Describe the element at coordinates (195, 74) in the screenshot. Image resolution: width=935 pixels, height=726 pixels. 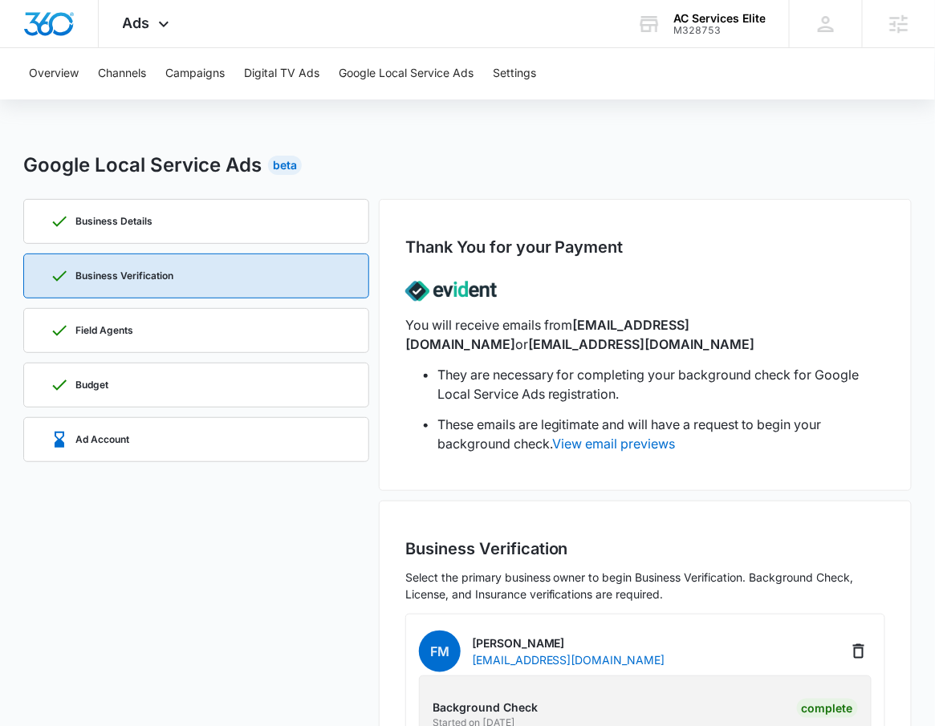
I see `button: Campaigns` at that location.